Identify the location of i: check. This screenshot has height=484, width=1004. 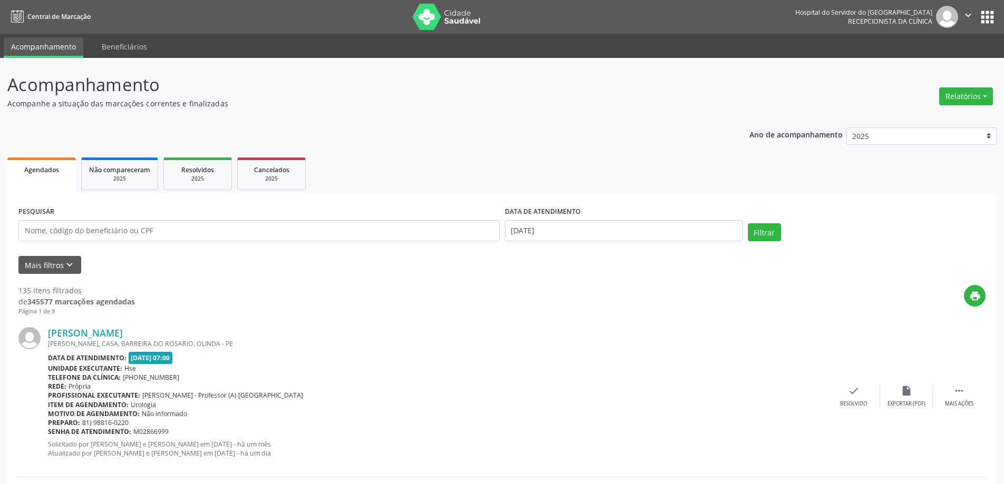
(854, 391).